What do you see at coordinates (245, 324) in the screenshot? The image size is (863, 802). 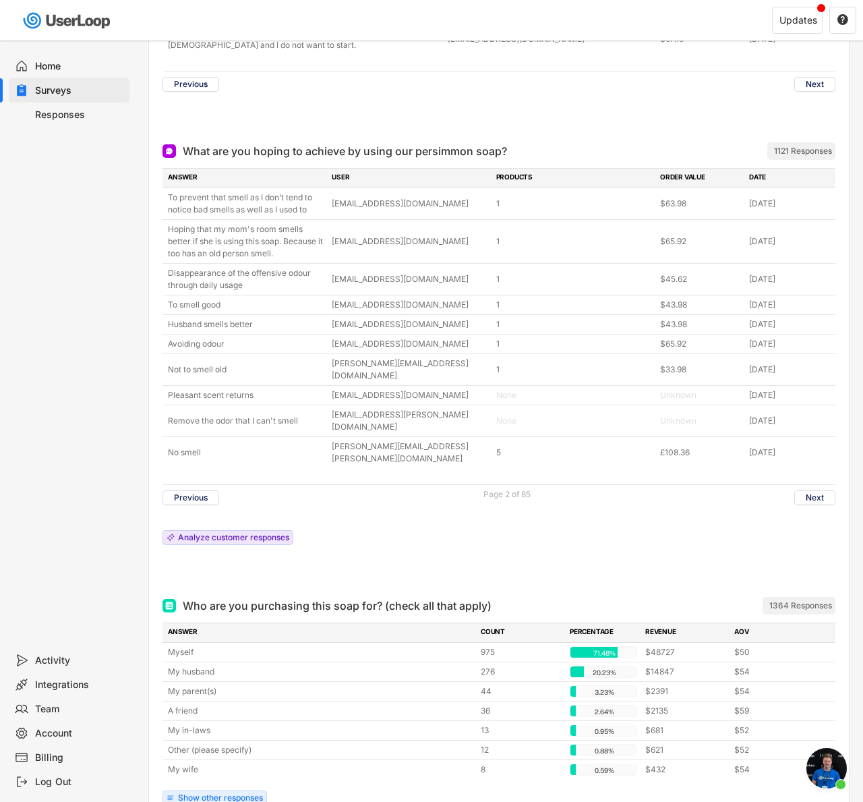 I see `div: Husband smells better` at bounding box center [245, 324].